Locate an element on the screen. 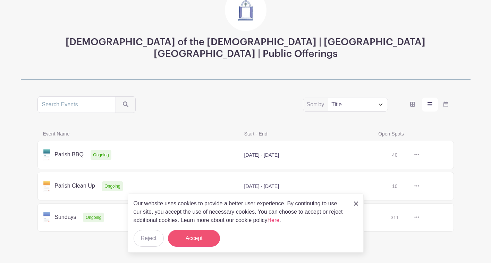 This screenshot has width=491, height=263. input: Search Events is located at coordinates (77, 105).